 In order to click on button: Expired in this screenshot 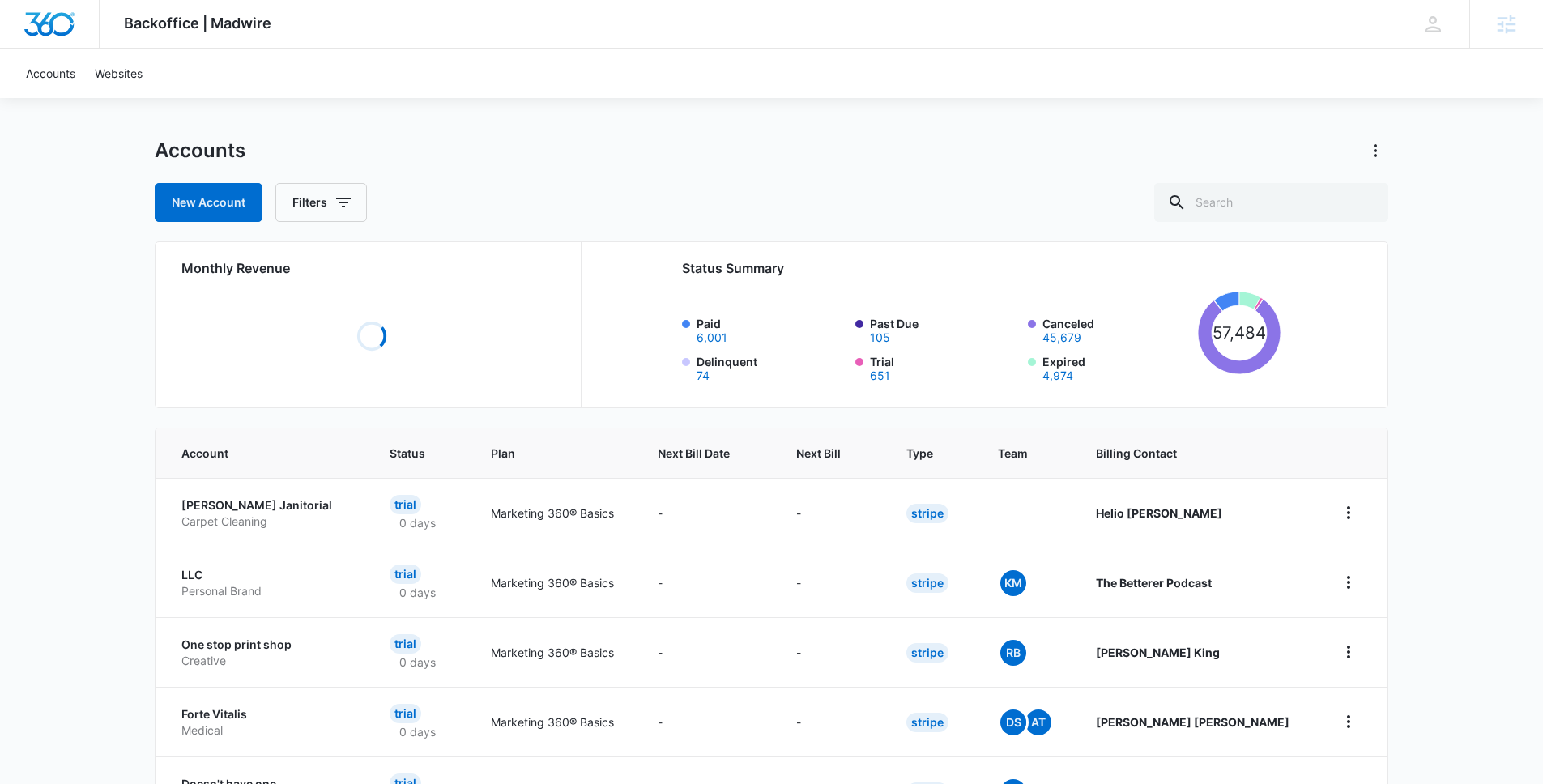, I will do `click(1058, 376)`.